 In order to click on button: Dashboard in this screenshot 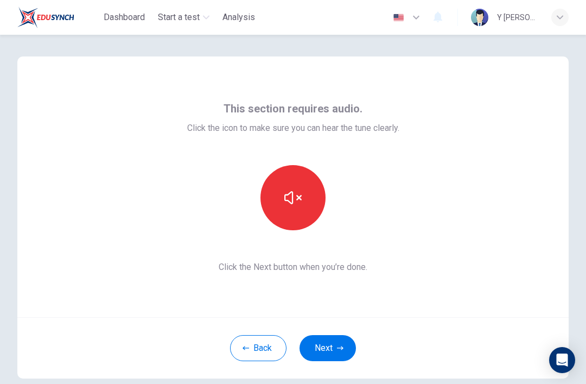, I will do `click(124, 17)`.